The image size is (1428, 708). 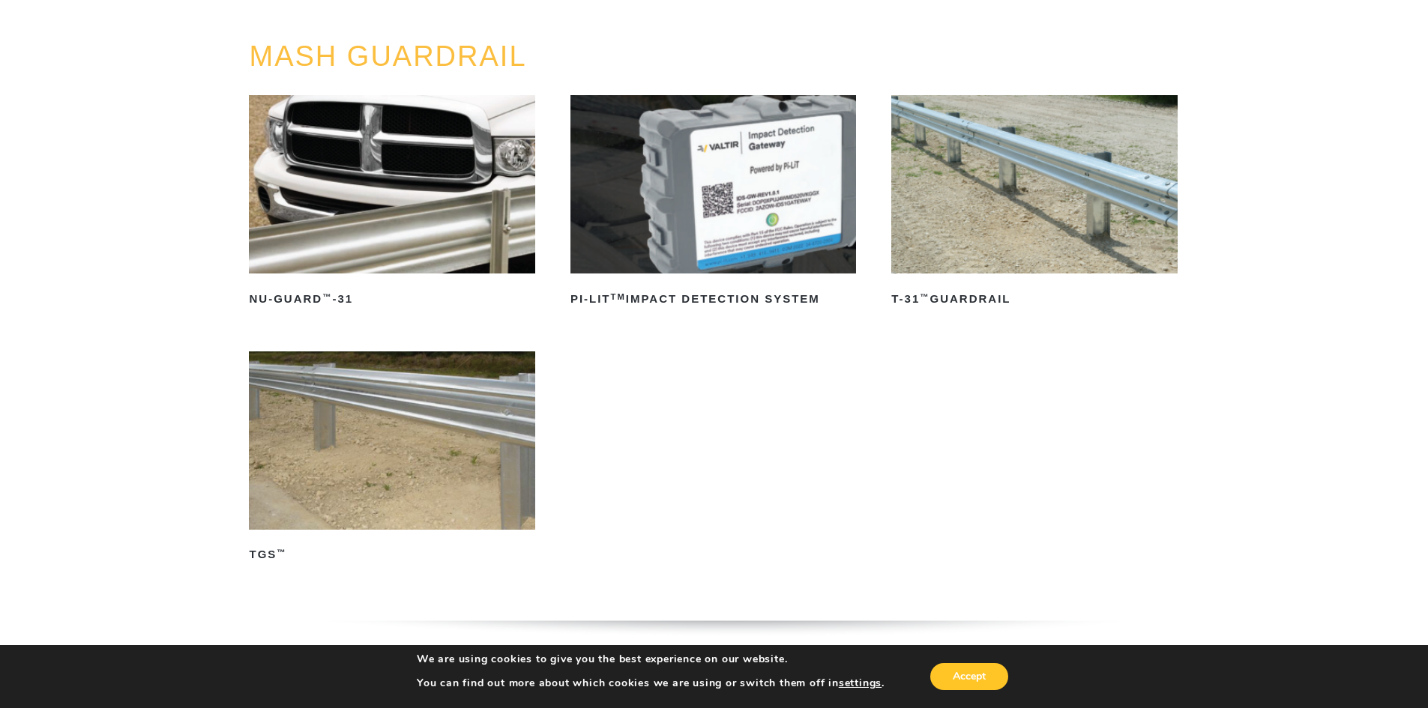 I want to click on a: TGS™, so click(x=391, y=459).